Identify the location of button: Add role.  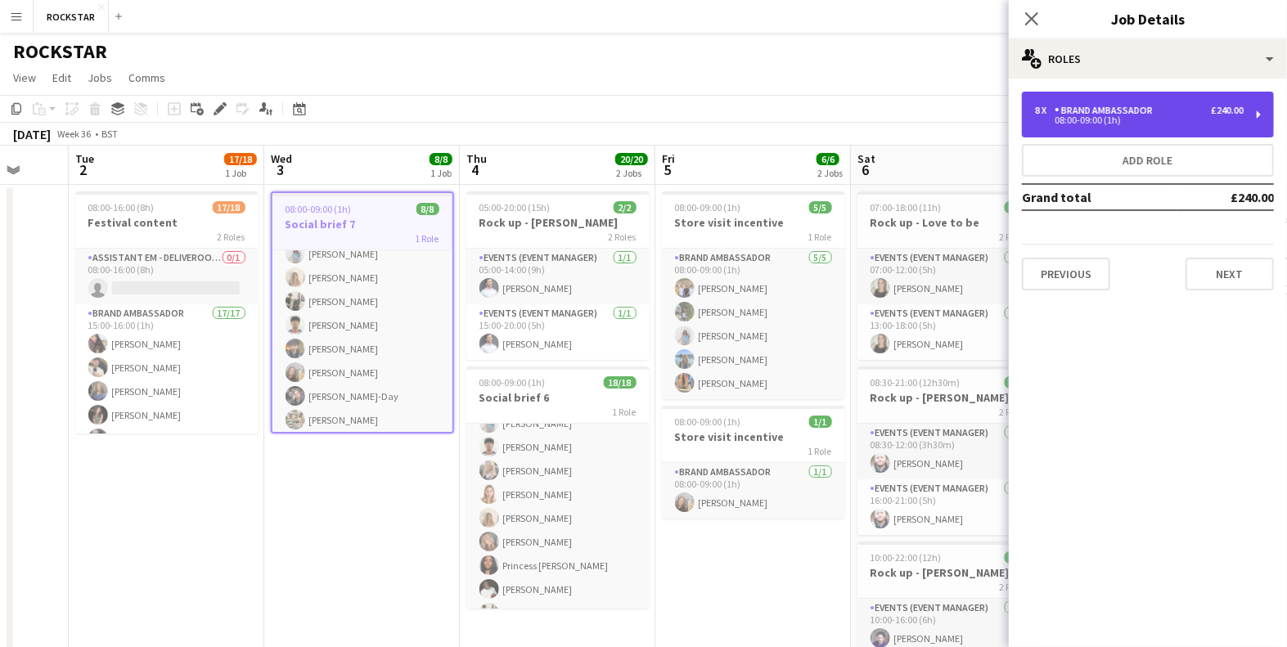
(1148, 160).